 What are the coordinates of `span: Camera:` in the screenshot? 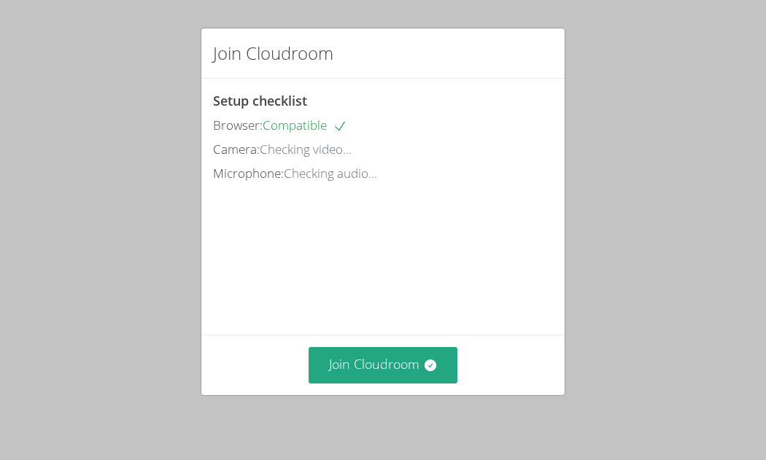 It's located at (236, 149).